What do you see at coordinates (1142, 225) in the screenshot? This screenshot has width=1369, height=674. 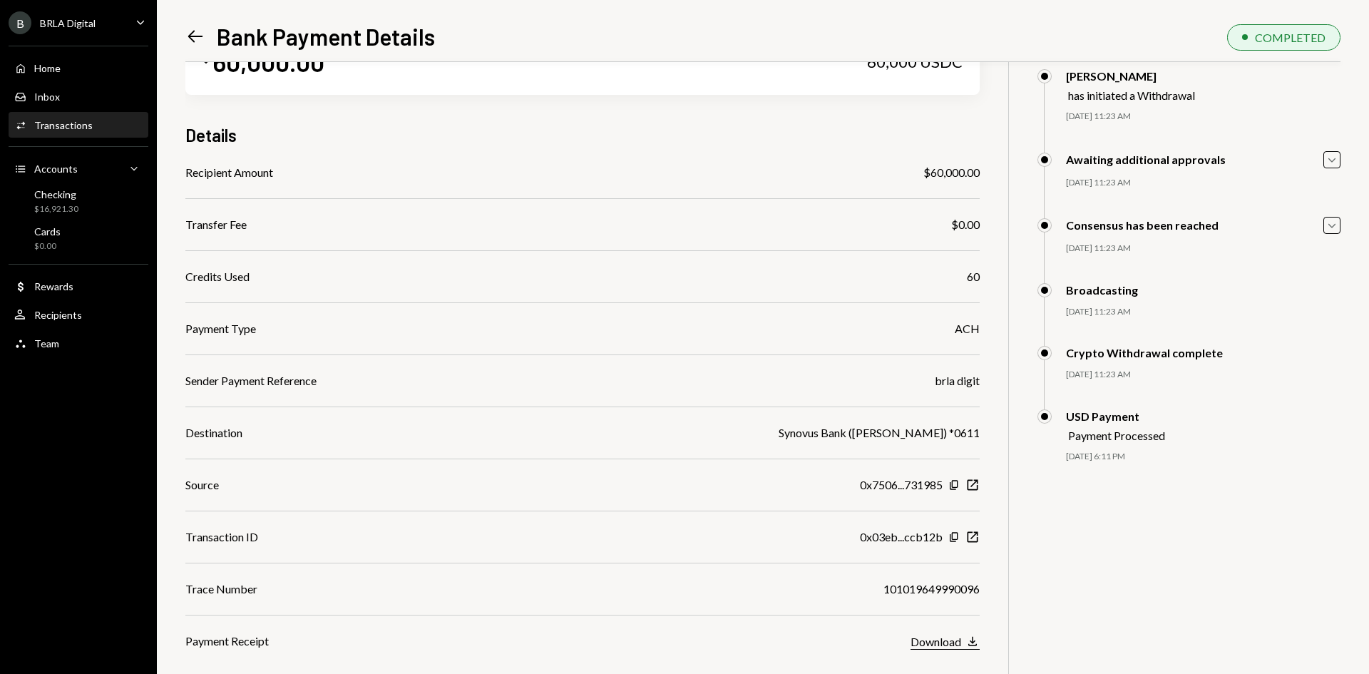 I see `div: Consensus has been reached` at bounding box center [1142, 225].